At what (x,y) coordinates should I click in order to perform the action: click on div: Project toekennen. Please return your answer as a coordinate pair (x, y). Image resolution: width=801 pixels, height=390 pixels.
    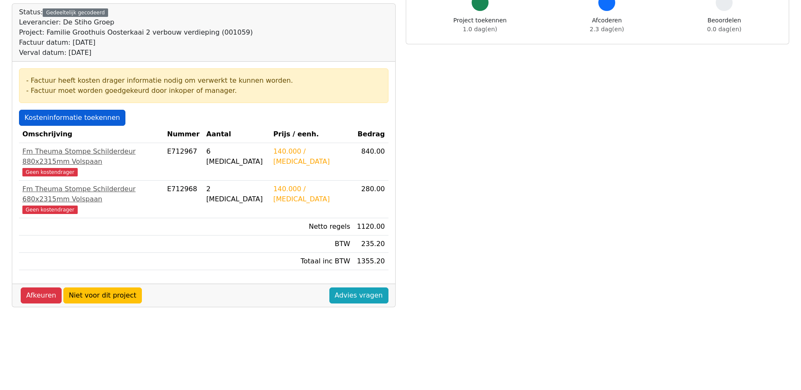
    Looking at the image, I should click on (480, 25).